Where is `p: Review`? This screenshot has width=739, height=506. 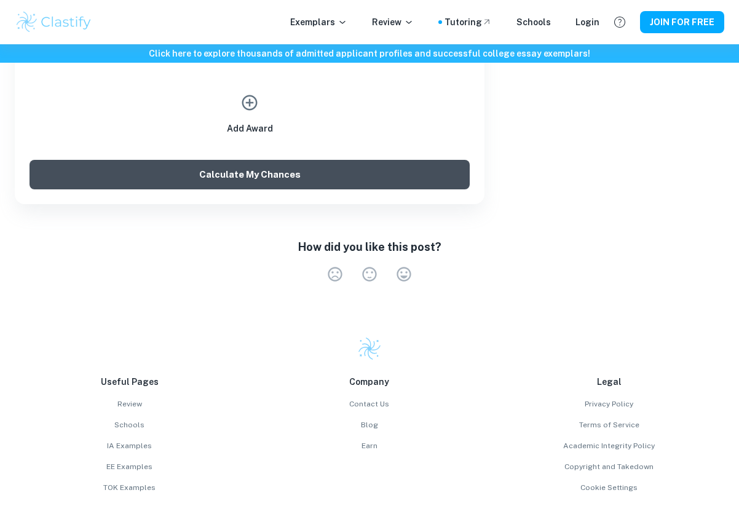 p: Review is located at coordinates (393, 22).